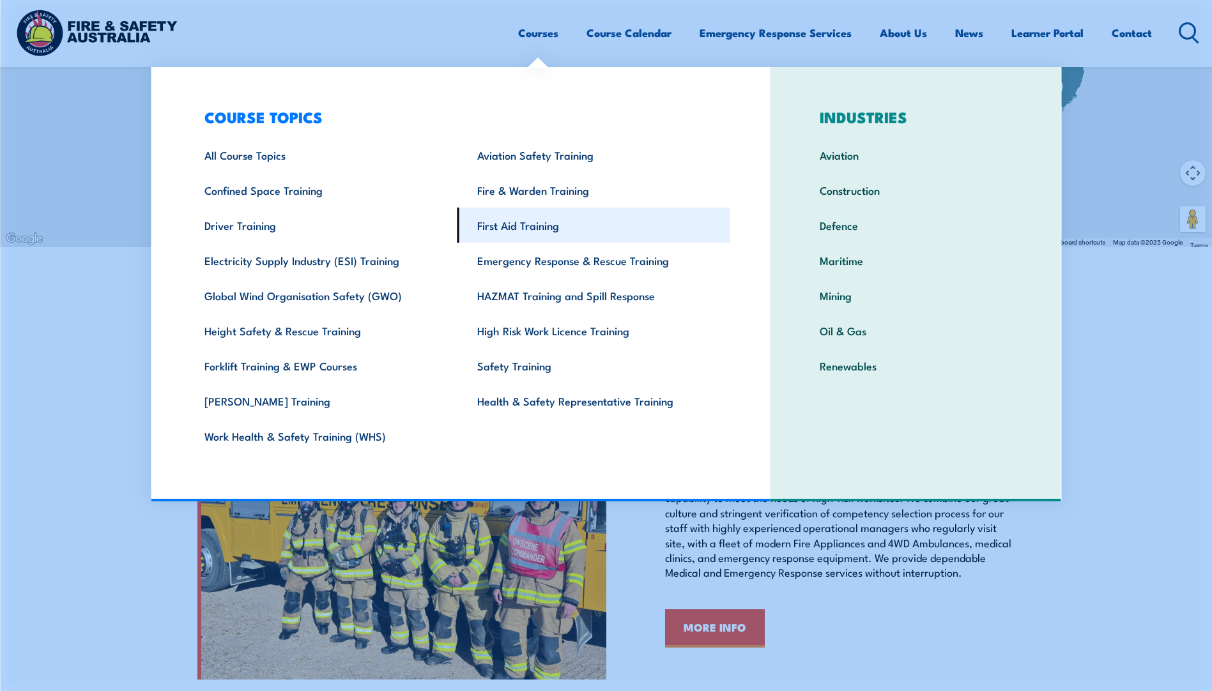 The image size is (1212, 691). Describe the element at coordinates (538, 33) in the screenshot. I see `a: Courses` at that location.